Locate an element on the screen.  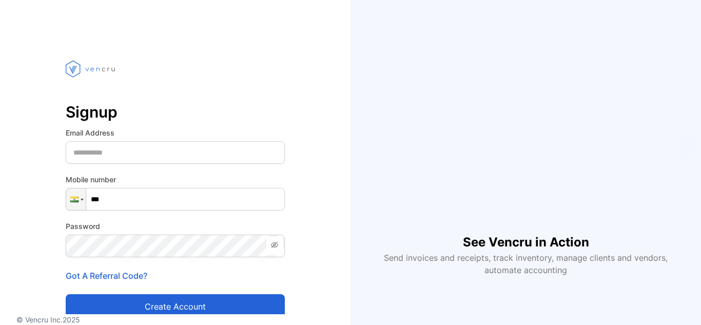
p: Got A Referral Code? is located at coordinates (175, 275).